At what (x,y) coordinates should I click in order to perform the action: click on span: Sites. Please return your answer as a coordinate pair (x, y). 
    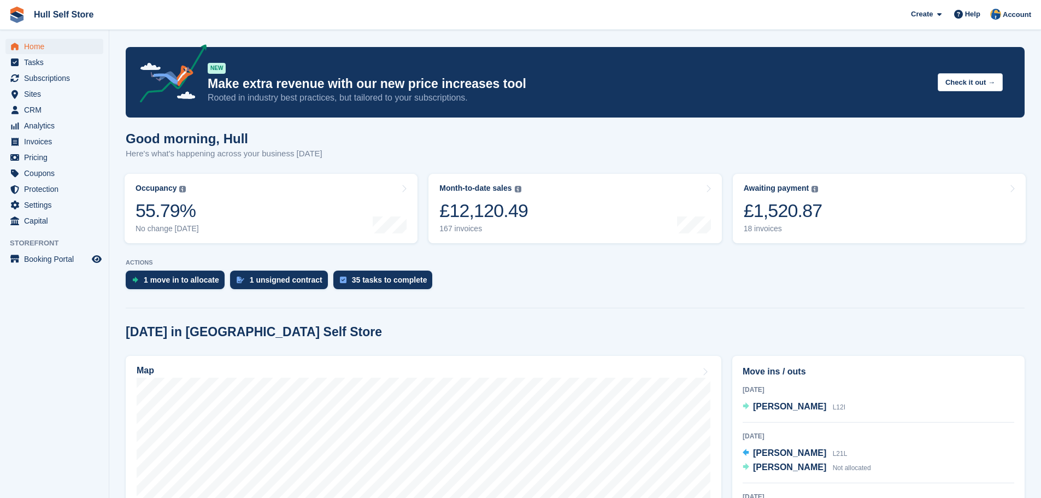
    Looking at the image, I should click on (57, 94).